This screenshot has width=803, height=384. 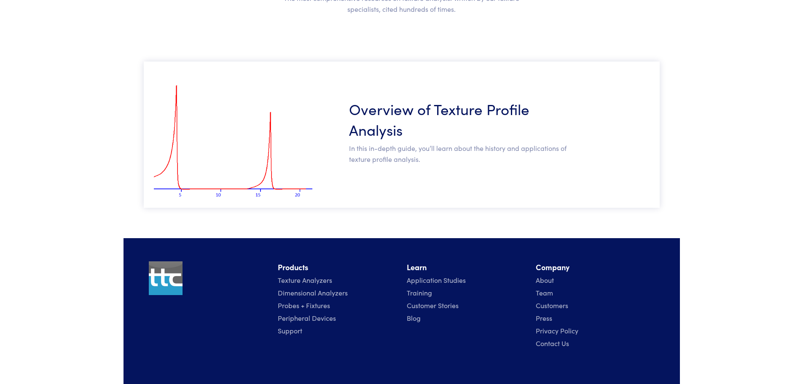 What do you see at coordinates (436, 280) in the screenshot?
I see `a: Application Studies` at bounding box center [436, 280].